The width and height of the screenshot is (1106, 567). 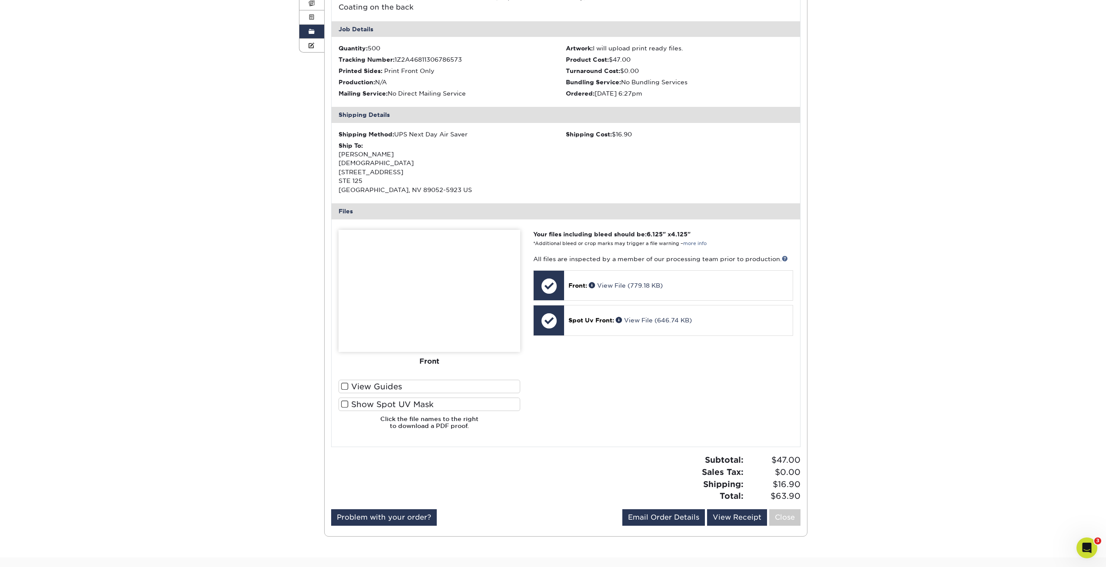 What do you see at coordinates (366, 60) in the screenshot?
I see `strong: Tracking Number:` at bounding box center [366, 60].